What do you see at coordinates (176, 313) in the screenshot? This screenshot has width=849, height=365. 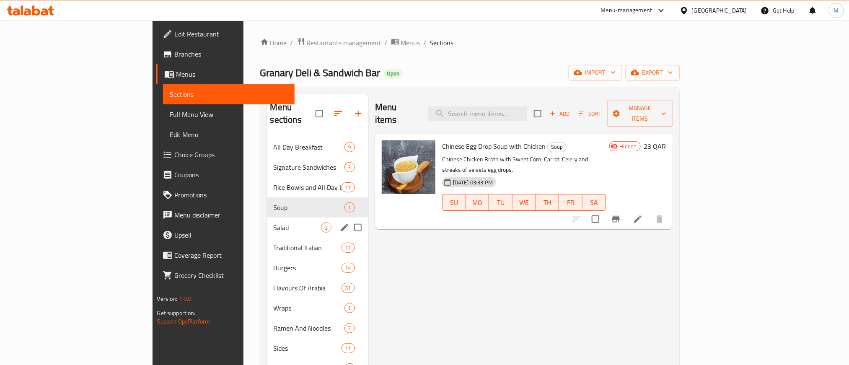 I see `span: Get support on:` at bounding box center [176, 313].